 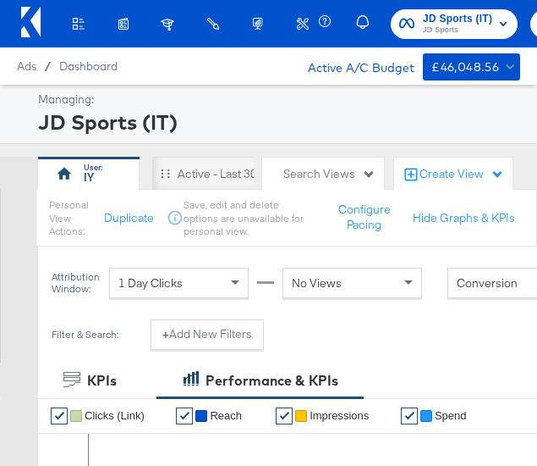 What do you see at coordinates (102, 380) in the screenshot?
I see `div: KPIs` at bounding box center [102, 380].